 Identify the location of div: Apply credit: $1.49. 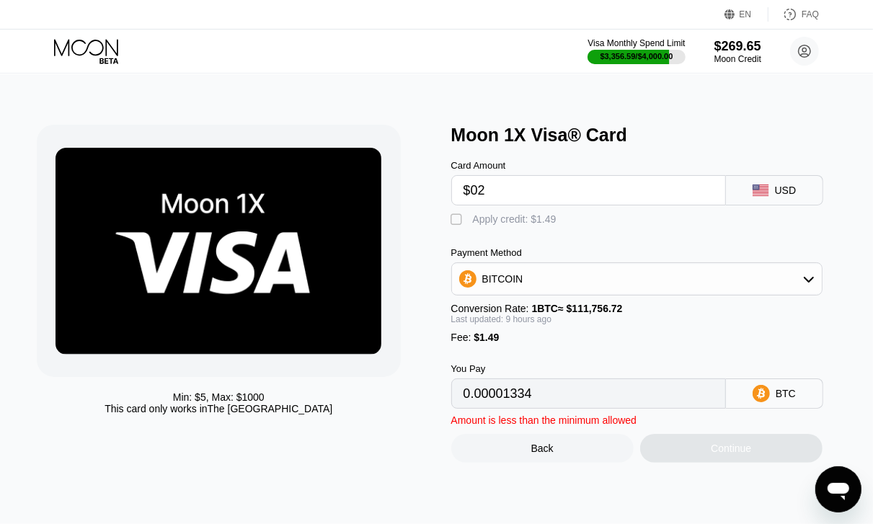
(515, 219).